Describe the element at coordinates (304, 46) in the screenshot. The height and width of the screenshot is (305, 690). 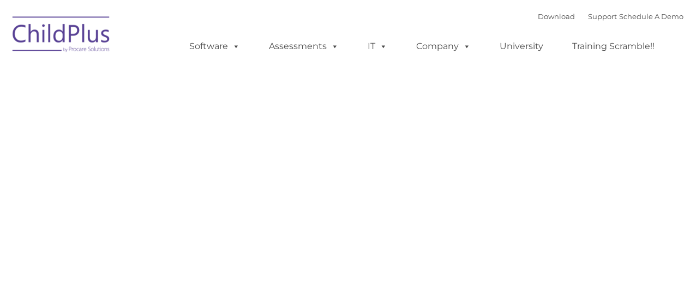
I see `a: Assessments` at that location.